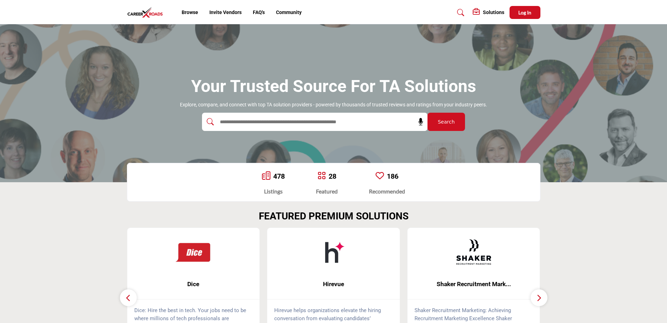 This screenshot has width=667, height=323. I want to click on span: Shaker Recruitment Mark..., so click(474, 284).